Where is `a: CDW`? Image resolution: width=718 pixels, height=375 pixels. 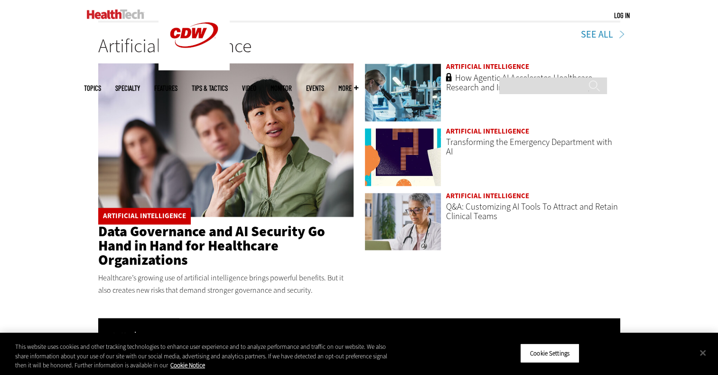 a: CDW is located at coordinates (194, 67).